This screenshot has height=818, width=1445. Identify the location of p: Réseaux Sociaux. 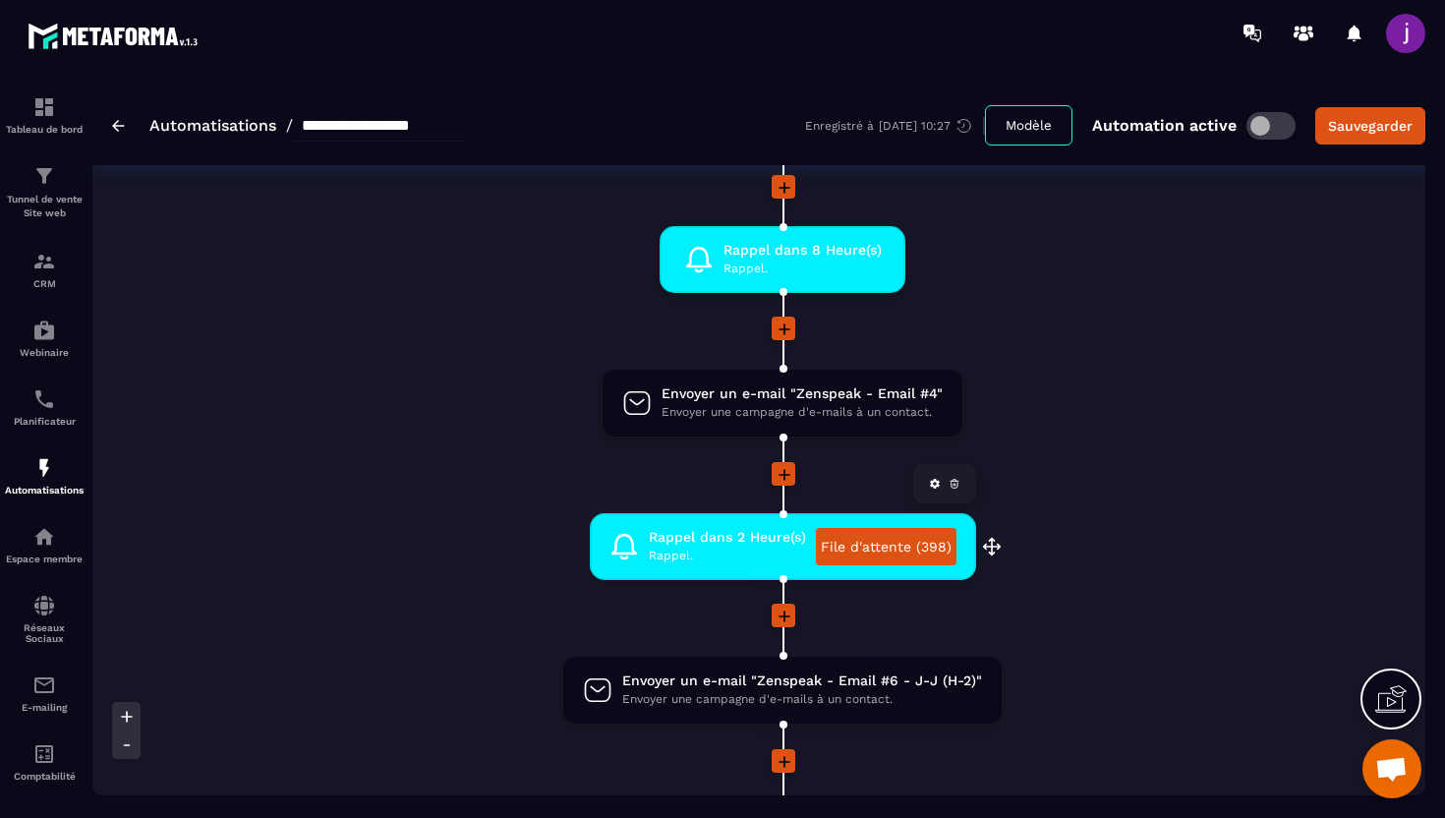
(44, 633).